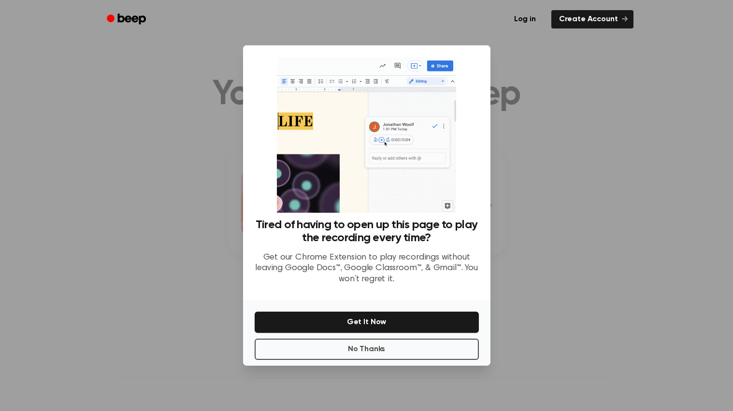 The height and width of the screenshot is (411, 733). What do you see at coordinates (366, 135) in the screenshot?
I see `img: Beep extension in action` at bounding box center [366, 135].